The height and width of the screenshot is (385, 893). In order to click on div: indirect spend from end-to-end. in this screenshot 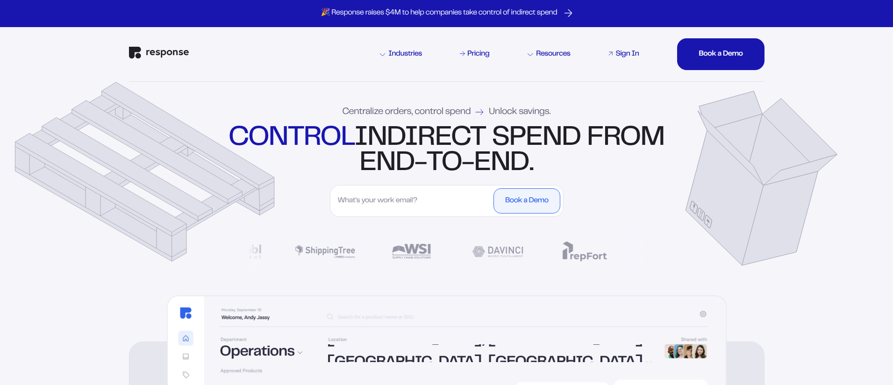, I will do `click(446, 151)`.